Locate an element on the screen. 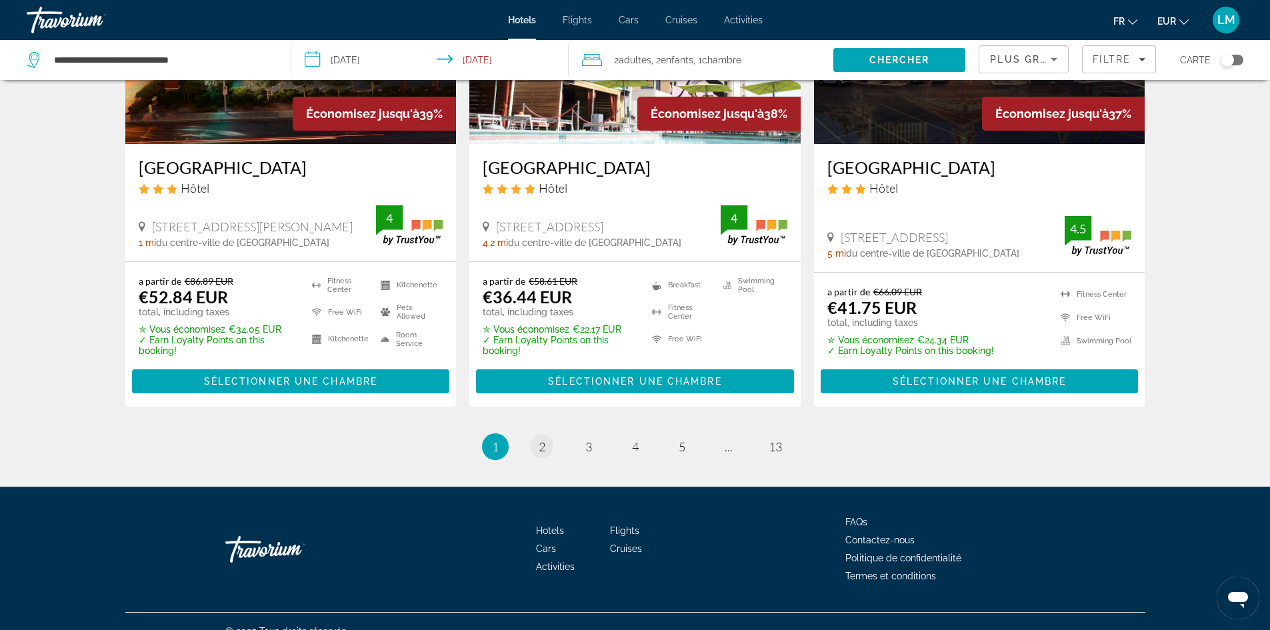  div: 3 star Hotel is located at coordinates (980, 188).